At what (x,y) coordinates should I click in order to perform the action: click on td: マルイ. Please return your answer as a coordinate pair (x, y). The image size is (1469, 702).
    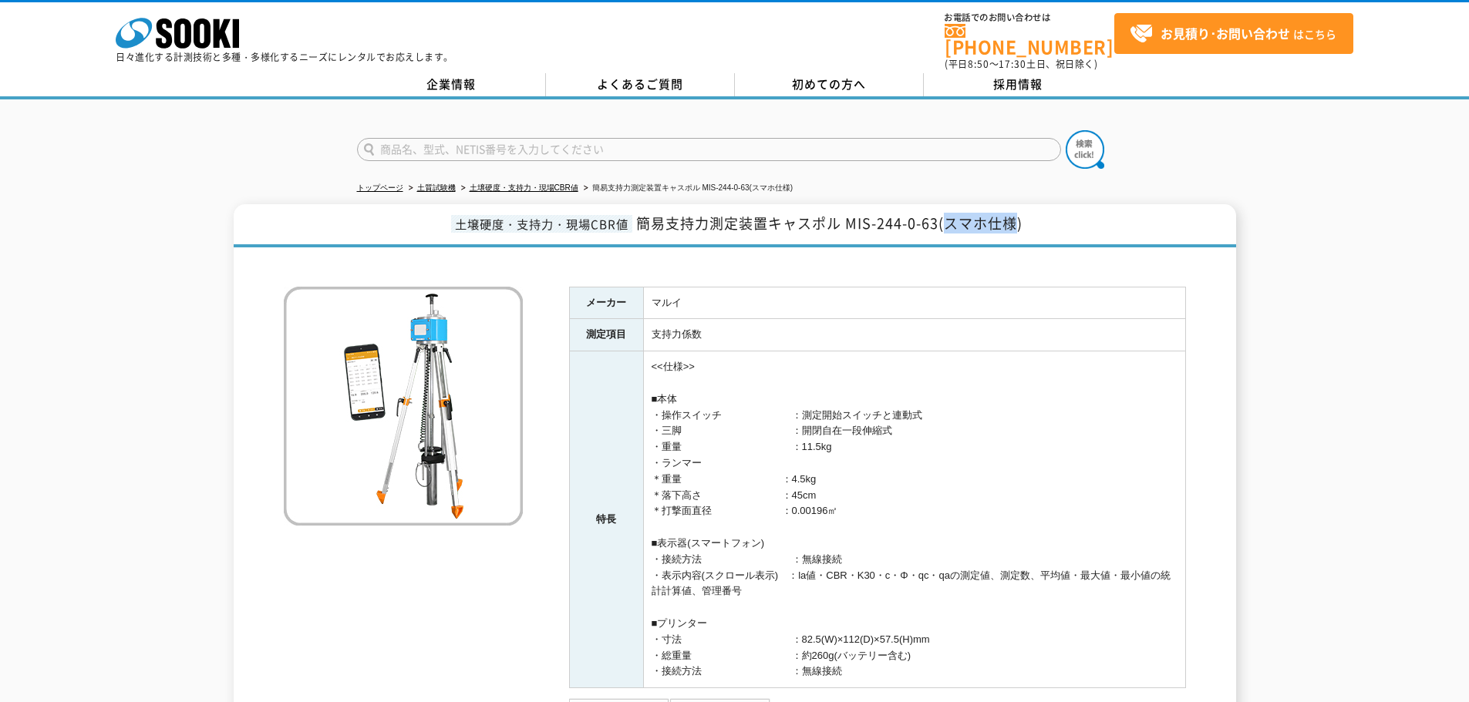
    Looking at the image, I should click on (914, 303).